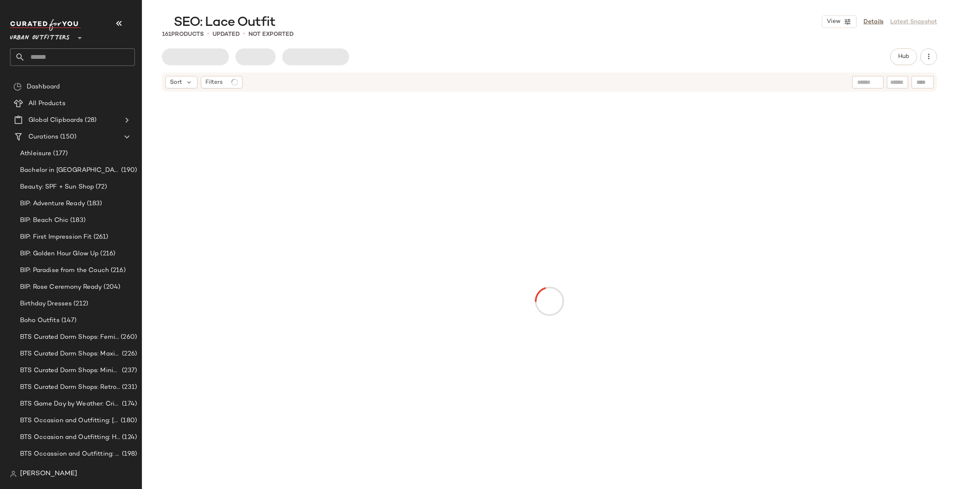 This screenshot has height=489, width=957. Describe the element at coordinates (68, 321) in the screenshot. I see `span: (147)` at that location.